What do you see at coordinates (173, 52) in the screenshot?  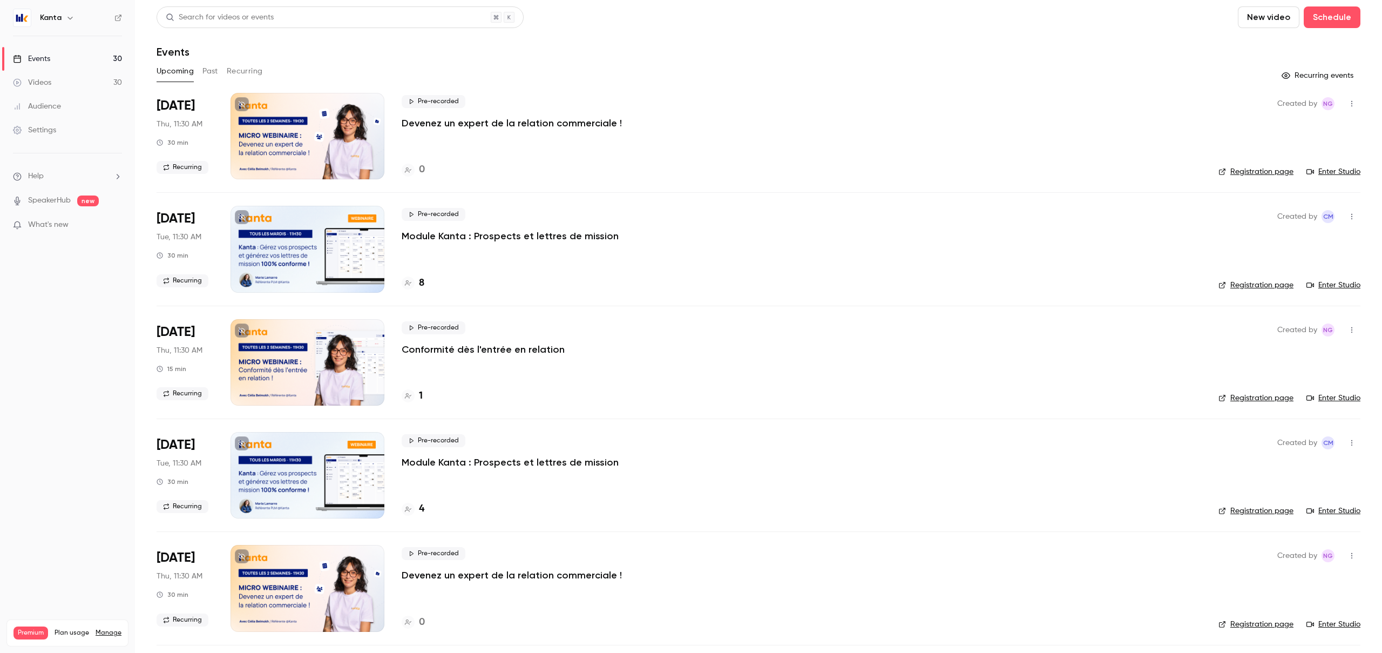 I see `h1: Events` at bounding box center [173, 52].